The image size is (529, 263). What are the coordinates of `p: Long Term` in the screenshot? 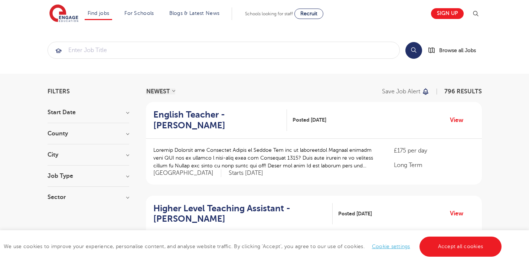 It's located at (434, 165).